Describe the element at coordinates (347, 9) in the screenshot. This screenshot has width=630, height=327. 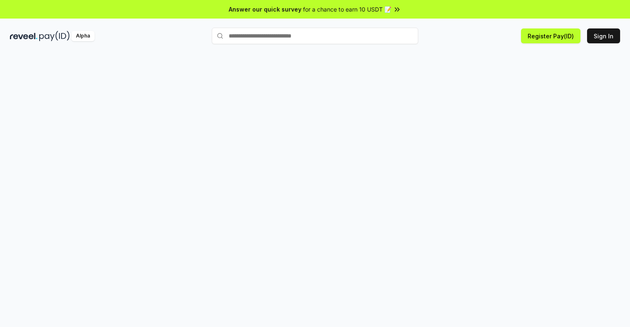
I see `span: for a chance to earn 10 USDT 📝` at that location.